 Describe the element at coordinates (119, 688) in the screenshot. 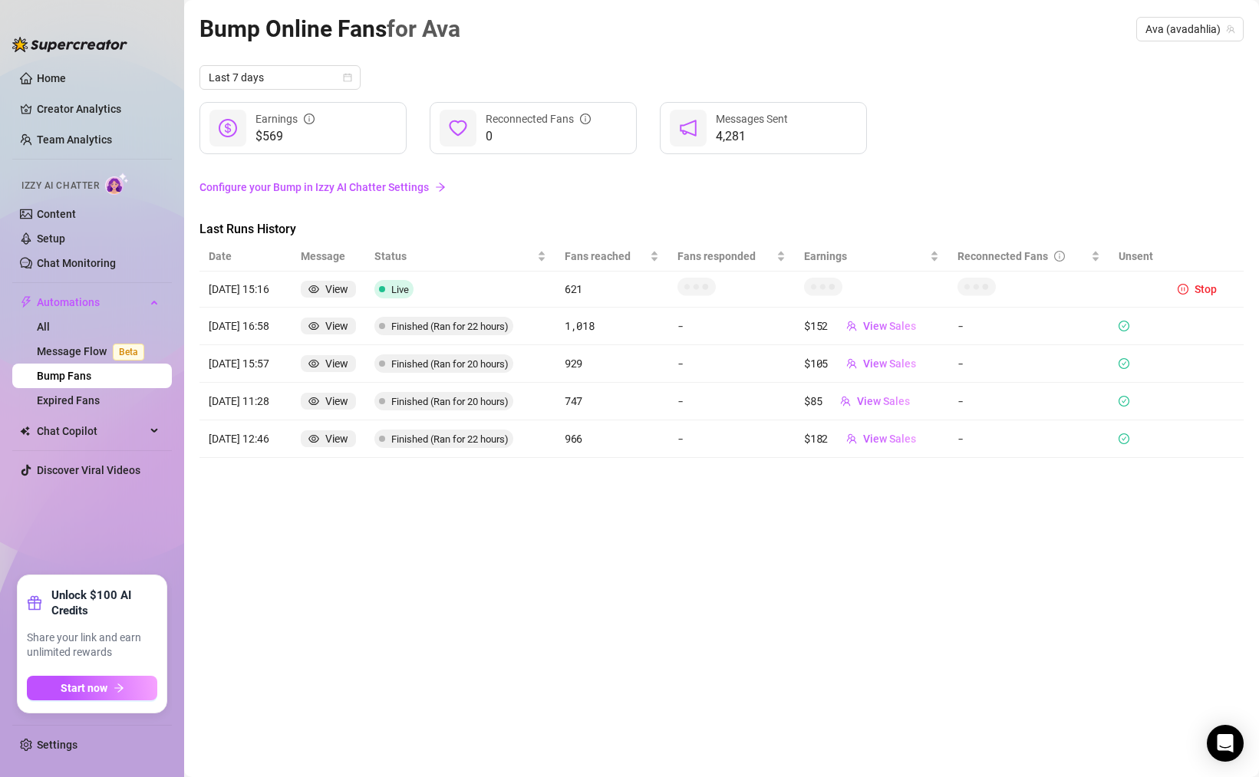

I see `span: arrow-right` at that location.